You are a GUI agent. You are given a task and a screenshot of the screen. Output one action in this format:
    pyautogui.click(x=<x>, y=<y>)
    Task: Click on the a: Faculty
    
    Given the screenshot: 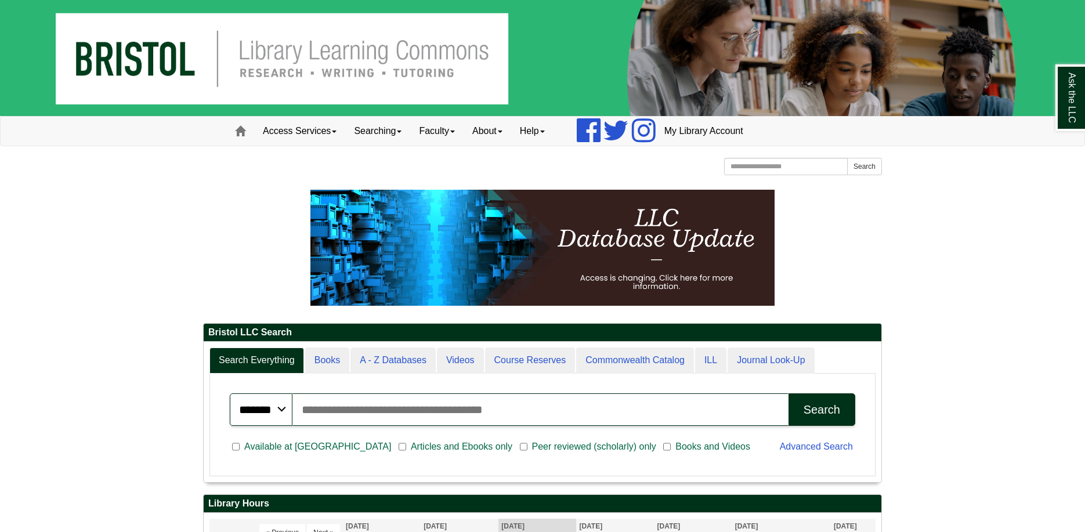 What is the action you would take?
    pyautogui.click(x=437, y=131)
    